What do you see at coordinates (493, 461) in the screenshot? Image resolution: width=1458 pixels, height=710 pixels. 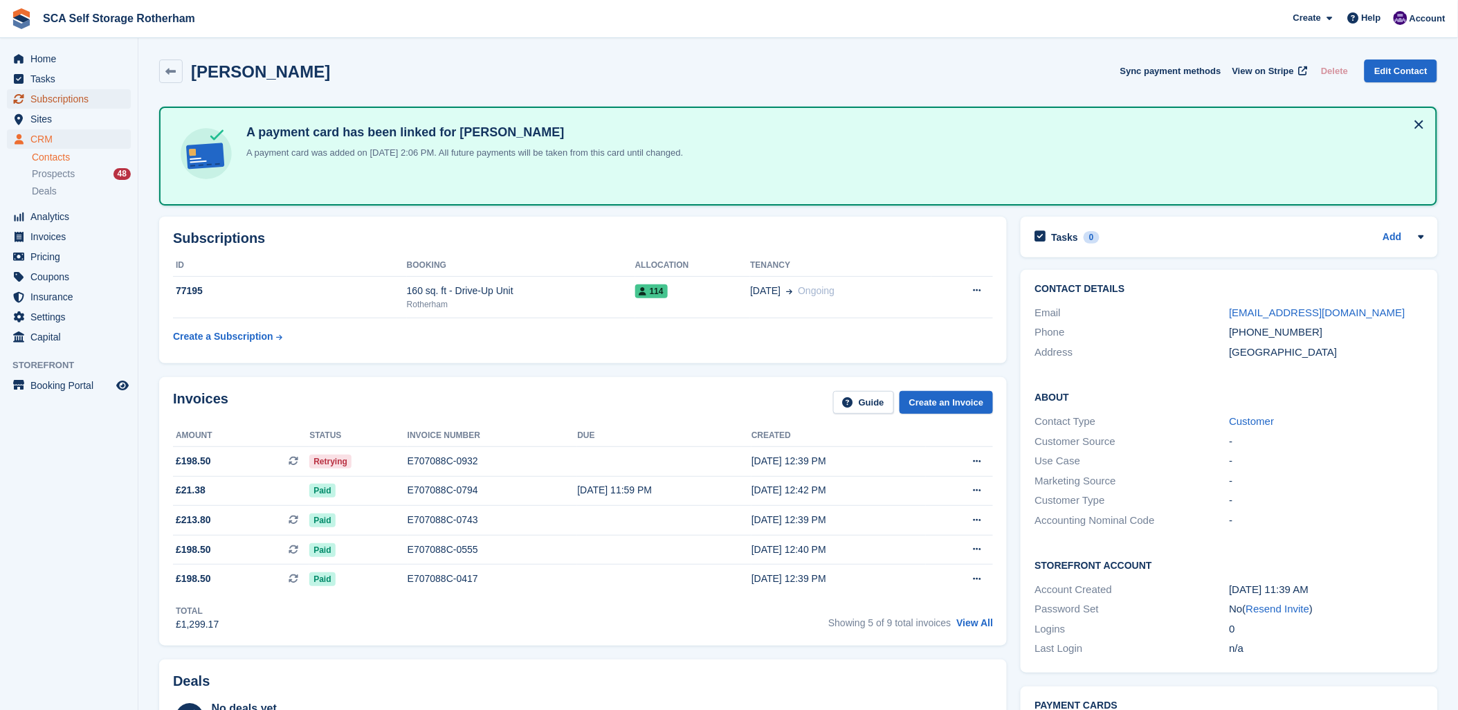 I see `div: E707088C-0932` at bounding box center [493, 461].